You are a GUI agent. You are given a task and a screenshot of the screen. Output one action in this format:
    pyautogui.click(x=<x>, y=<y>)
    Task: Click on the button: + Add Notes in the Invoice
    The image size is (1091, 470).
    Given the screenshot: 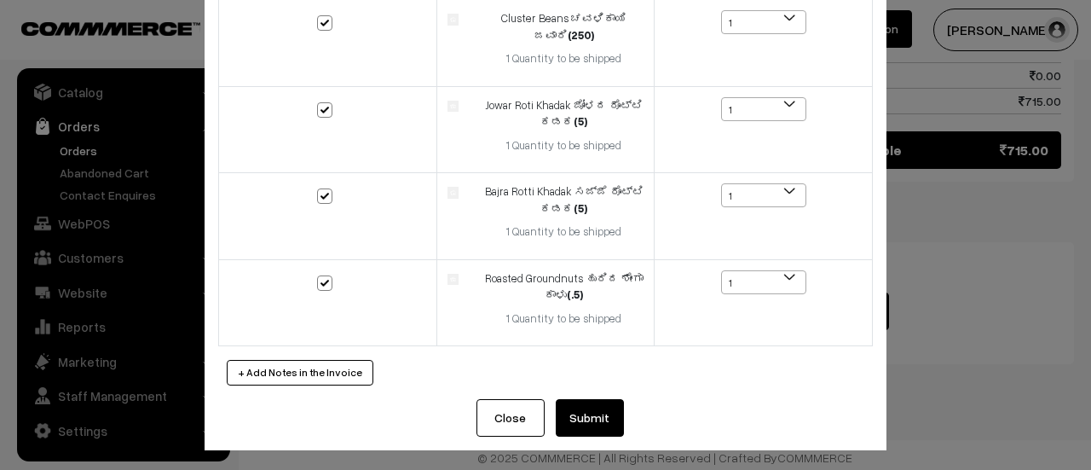 What is the action you would take?
    pyautogui.click(x=300, y=373)
    